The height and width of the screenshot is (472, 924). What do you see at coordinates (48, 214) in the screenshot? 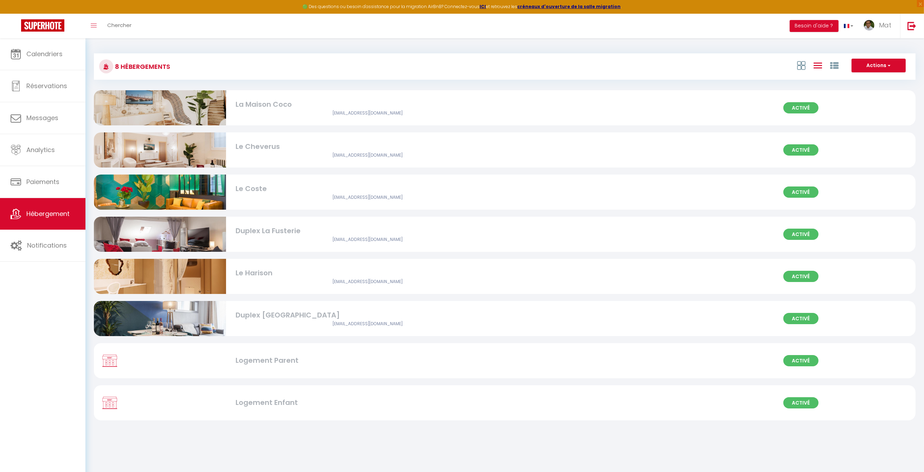
I see `span: Hébergement` at bounding box center [48, 214].